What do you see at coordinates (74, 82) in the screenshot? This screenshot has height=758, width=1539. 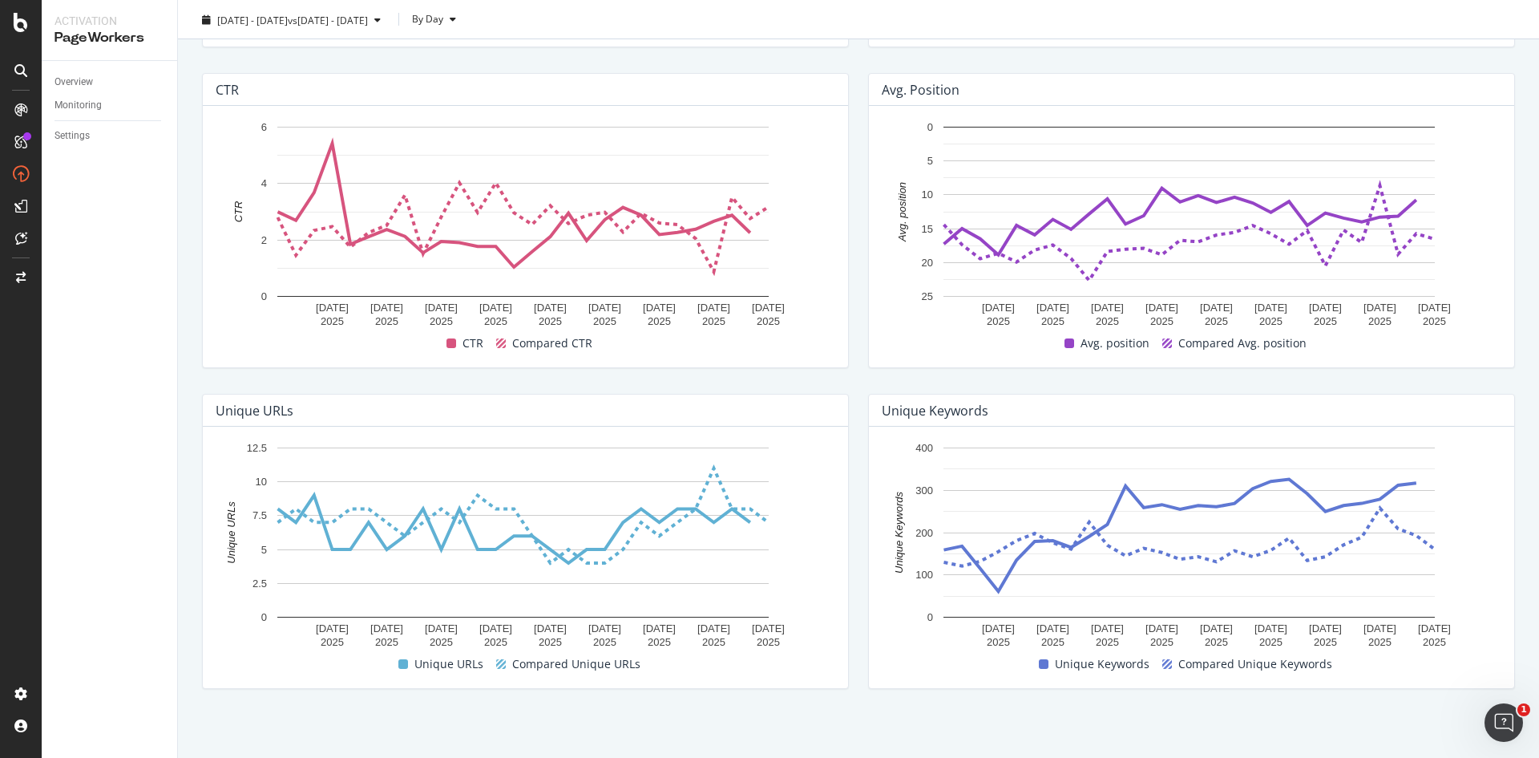 I see `div: Overview` at bounding box center [74, 82].